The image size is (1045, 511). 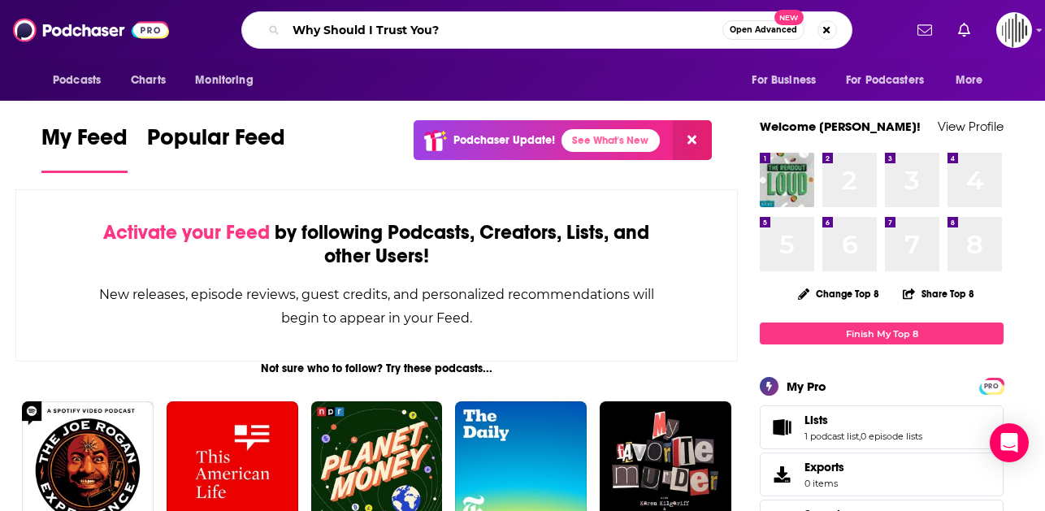 What do you see at coordinates (969, 80) in the screenshot?
I see `span: More` at bounding box center [969, 80].